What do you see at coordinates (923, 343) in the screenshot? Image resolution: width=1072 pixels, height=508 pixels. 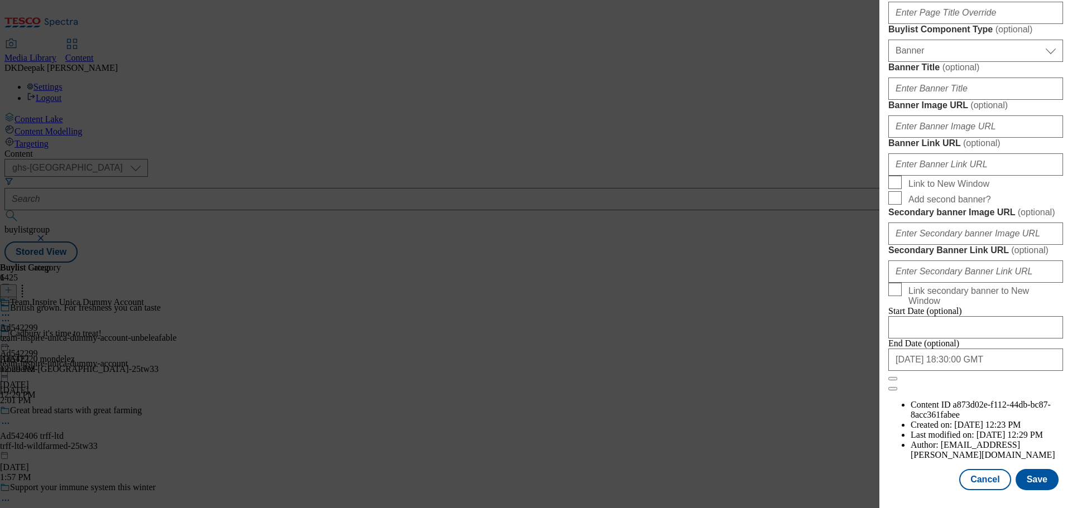 I see `span: End Date (optional)` at bounding box center [923, 343].